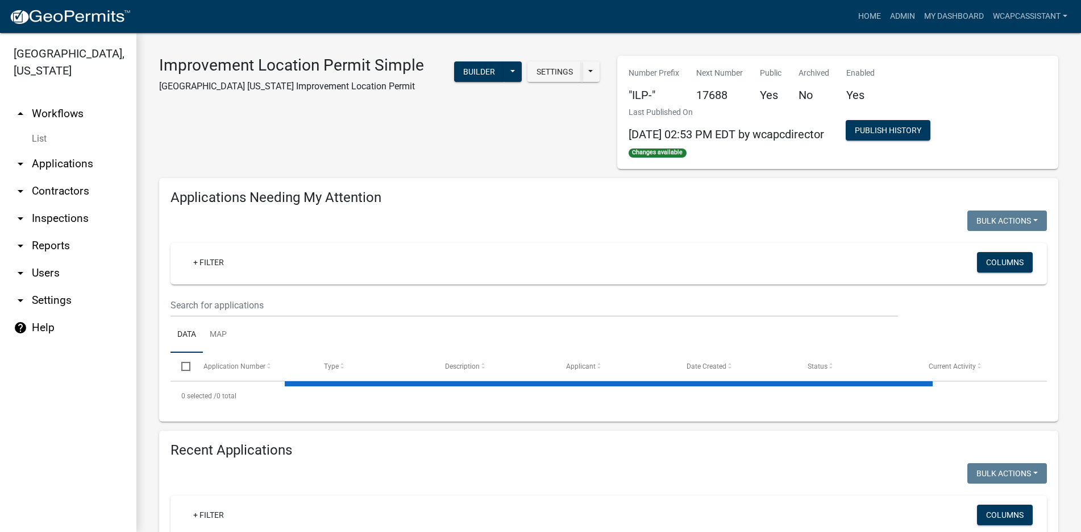 Image resolution: width=1081 pixels, height=532 pixels. Describe the element at coordinates (654, 73) in the screenshot. I see `p: Number Prefix` at that location.